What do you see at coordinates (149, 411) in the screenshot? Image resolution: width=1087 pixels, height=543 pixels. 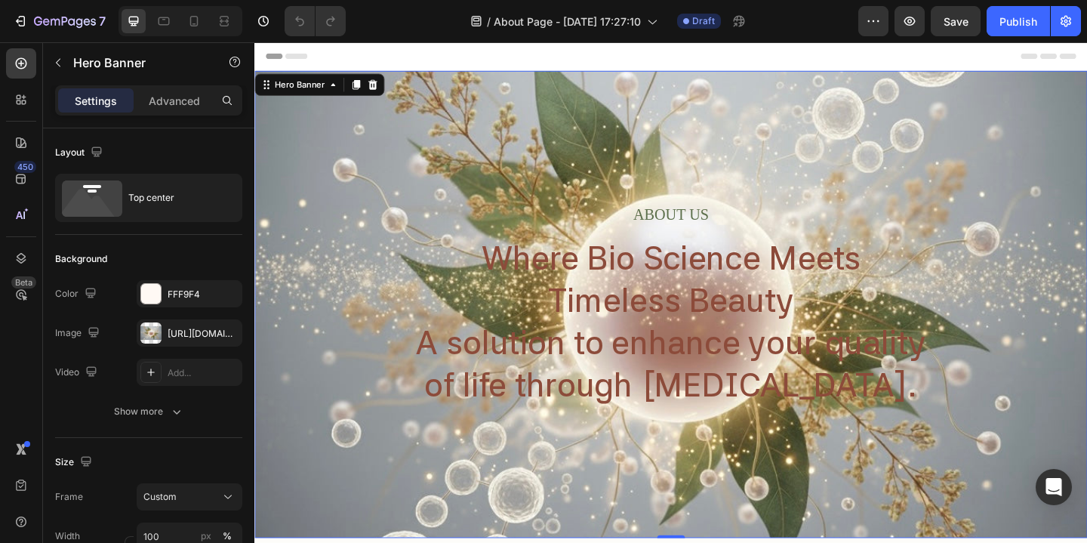 I see `button: Show more` at bounding box center [149, 411].